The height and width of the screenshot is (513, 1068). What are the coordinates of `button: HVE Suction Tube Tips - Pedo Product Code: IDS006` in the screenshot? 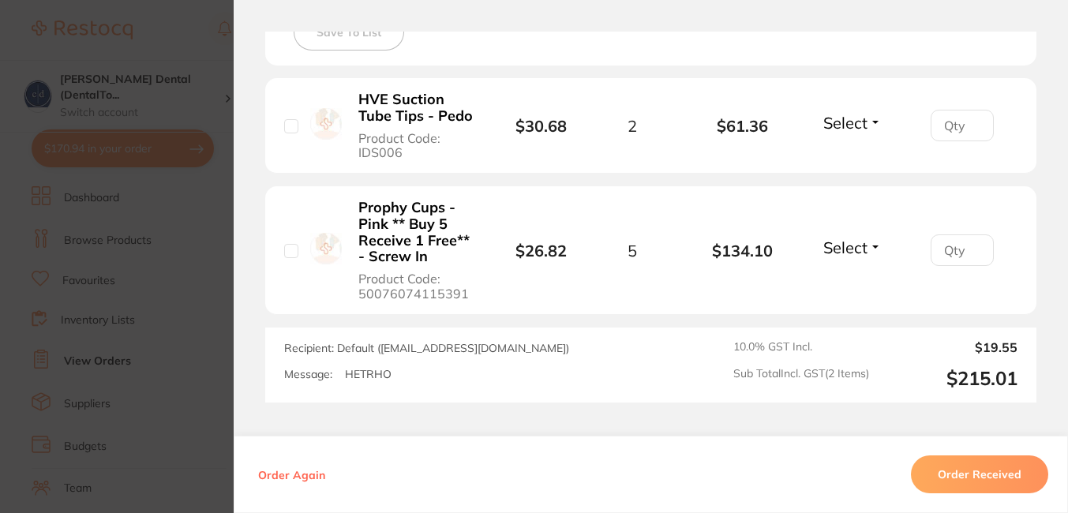 It's located at (417, 125).